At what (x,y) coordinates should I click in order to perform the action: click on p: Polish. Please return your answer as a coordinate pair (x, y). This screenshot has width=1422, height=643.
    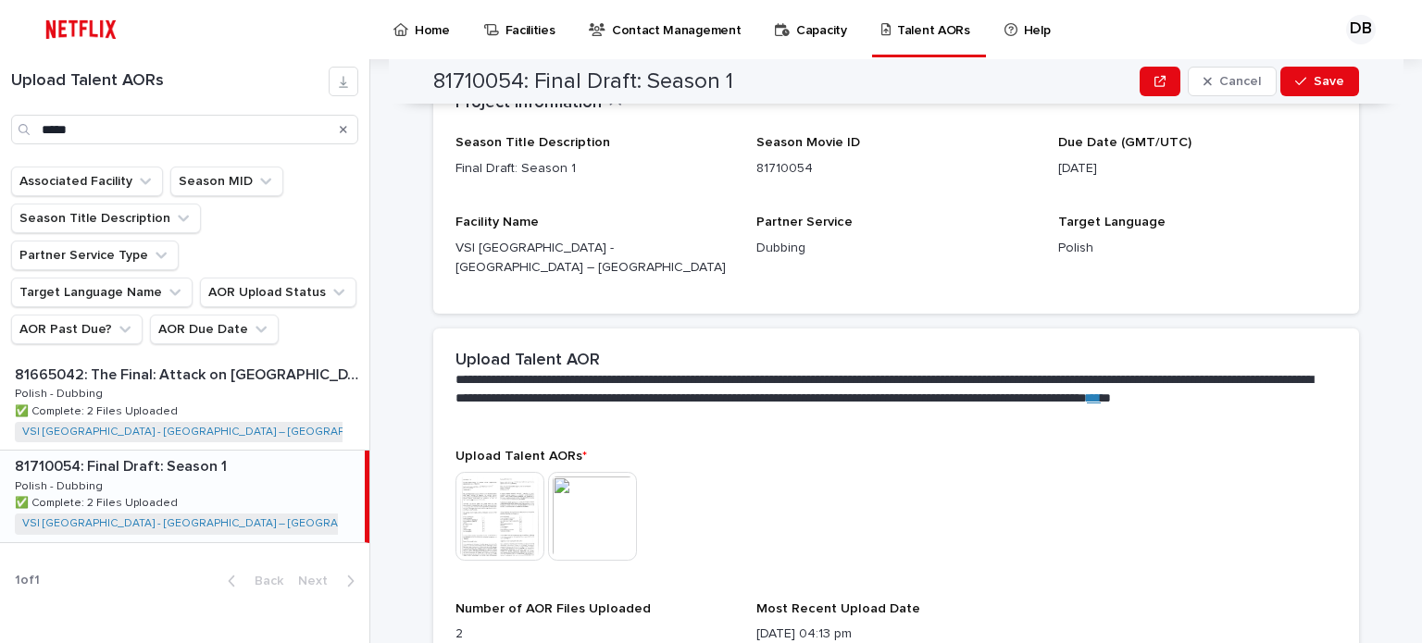
    Looking at the image, I should click on (1197, 248).